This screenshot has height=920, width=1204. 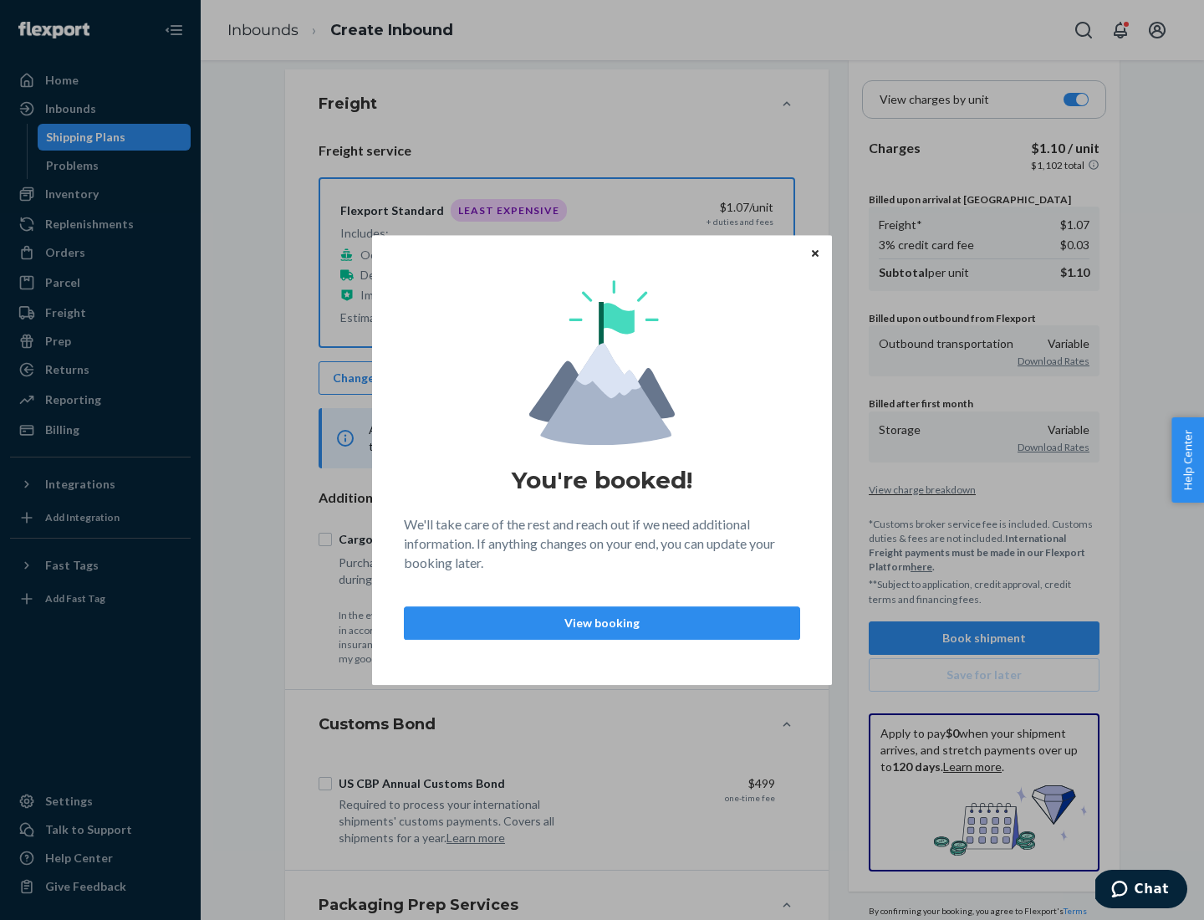 I want to click on span: Chat, so click(x=56, y=19).